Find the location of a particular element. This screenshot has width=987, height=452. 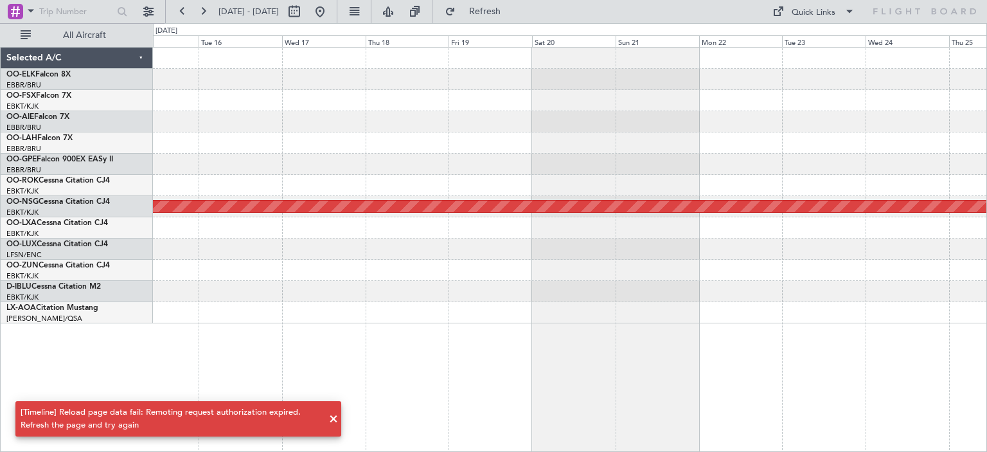

div: Sat 20 is located at coordinates (574, 41).